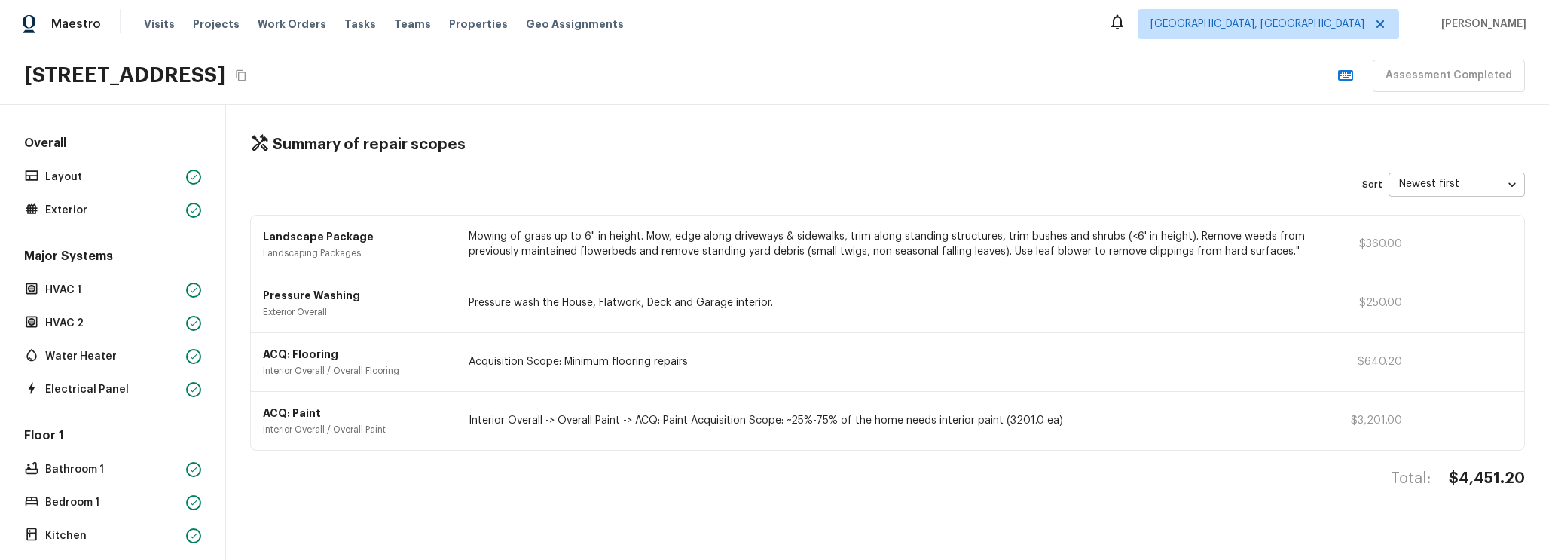 Image resolution: width=1549 pixels, height=560 pixels. What do you see at coordinates (292, 24) in the screenshot?
I see `span: Work Orders` at bounding box center [292, 24].